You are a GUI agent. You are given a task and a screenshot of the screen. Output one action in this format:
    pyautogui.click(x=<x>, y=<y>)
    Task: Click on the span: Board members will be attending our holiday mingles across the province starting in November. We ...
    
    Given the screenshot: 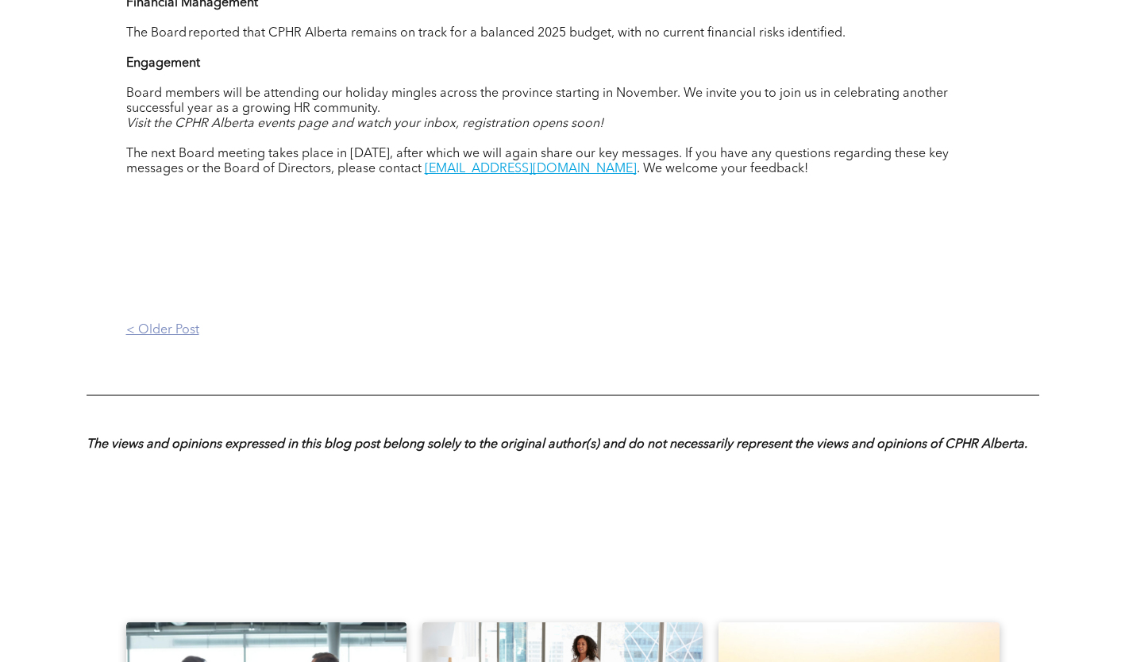 What is the action you would take?
    pyautogui.click(x=537, y=101)
    